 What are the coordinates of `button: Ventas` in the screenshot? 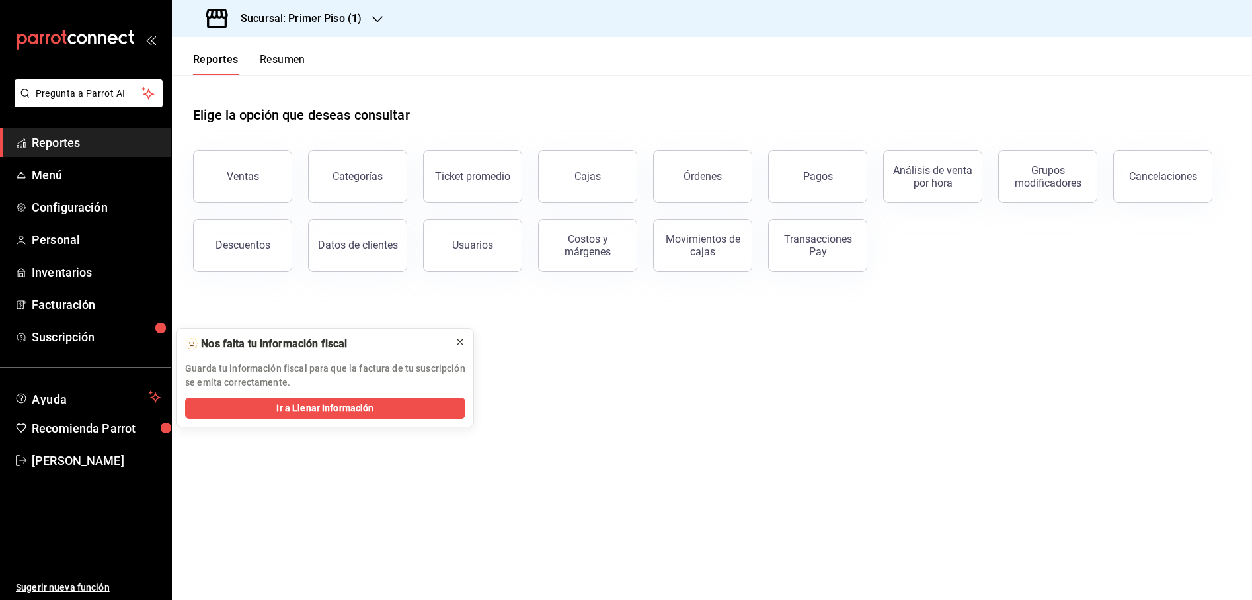 It's located at (243, 177).